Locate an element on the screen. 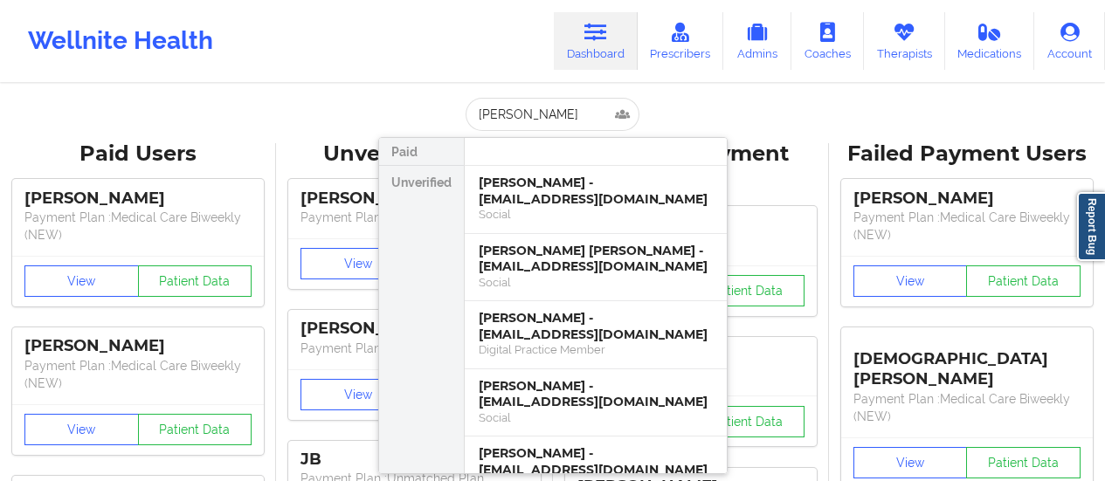 The image size is (1105, 481). div: Failed Payment Users is located at coordinates (967, 154).